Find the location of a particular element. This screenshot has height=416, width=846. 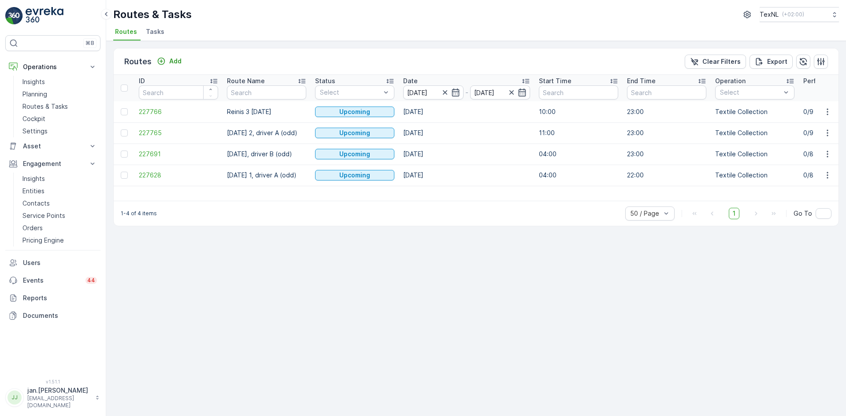

a: Events44 is located at coordinates (53, 281).